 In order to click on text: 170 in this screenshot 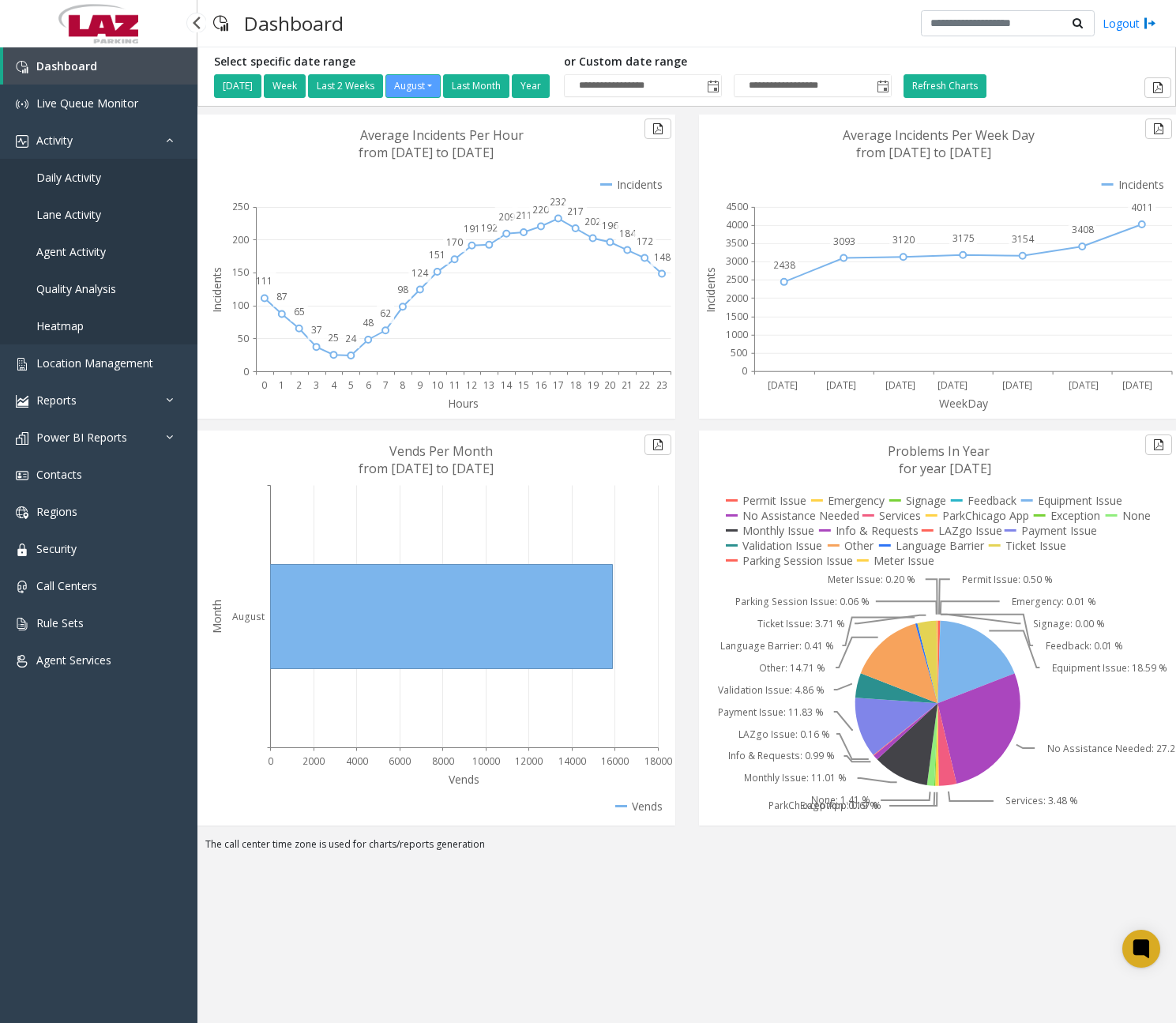, I will do `click(455, 242)`.